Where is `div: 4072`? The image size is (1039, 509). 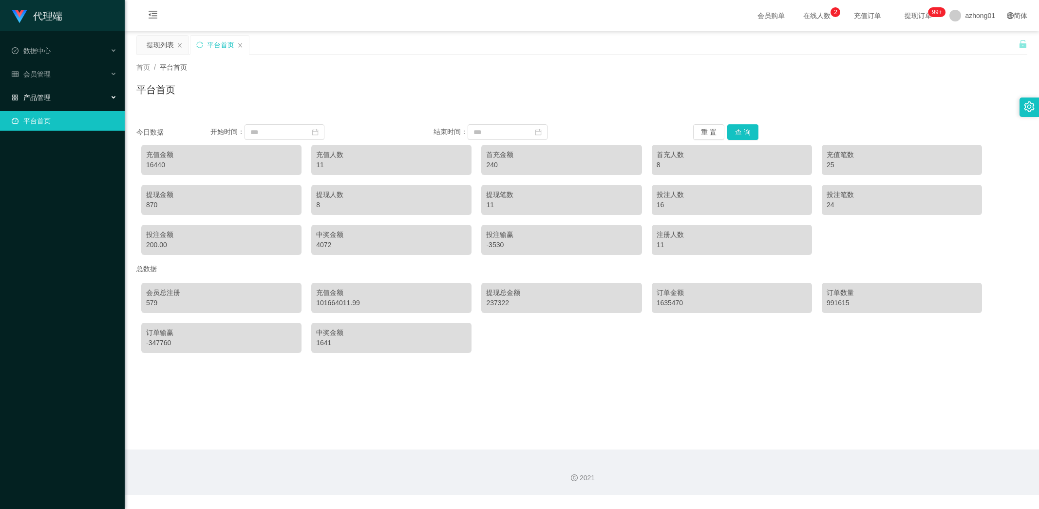 div: 4072 is located at coordinates (391, 245).